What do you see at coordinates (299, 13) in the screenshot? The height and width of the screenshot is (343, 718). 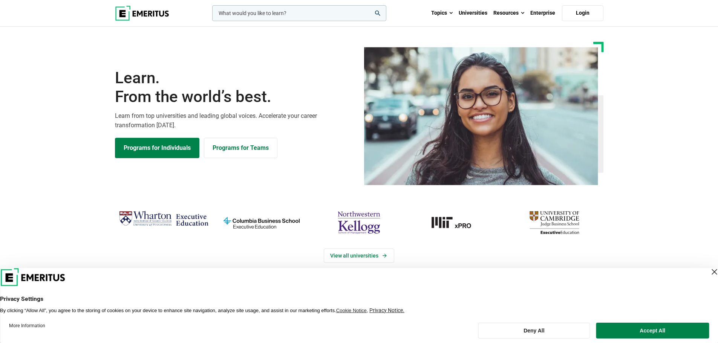 I see `input: woocommerce-product-search-field-0` at bounding box center [299, 13].